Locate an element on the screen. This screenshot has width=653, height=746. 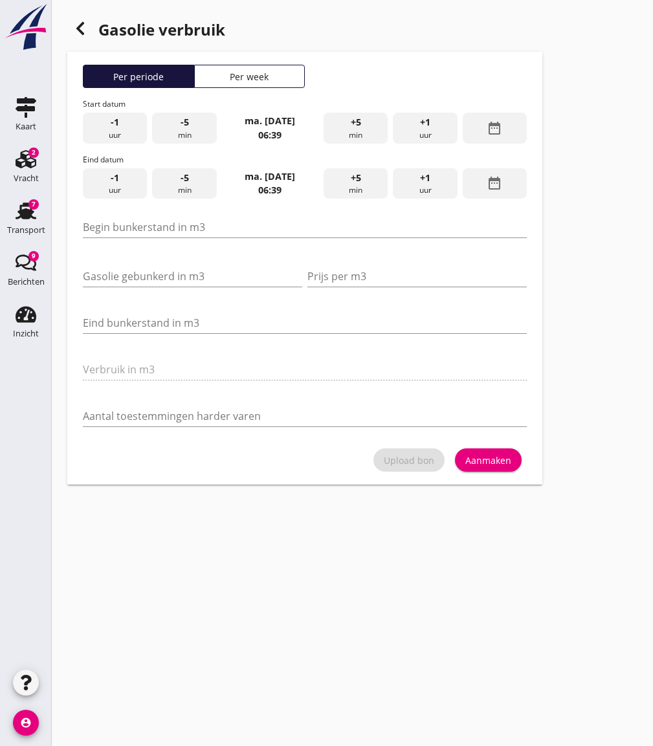
div: Inzicht is located at coordinates (26, 333).